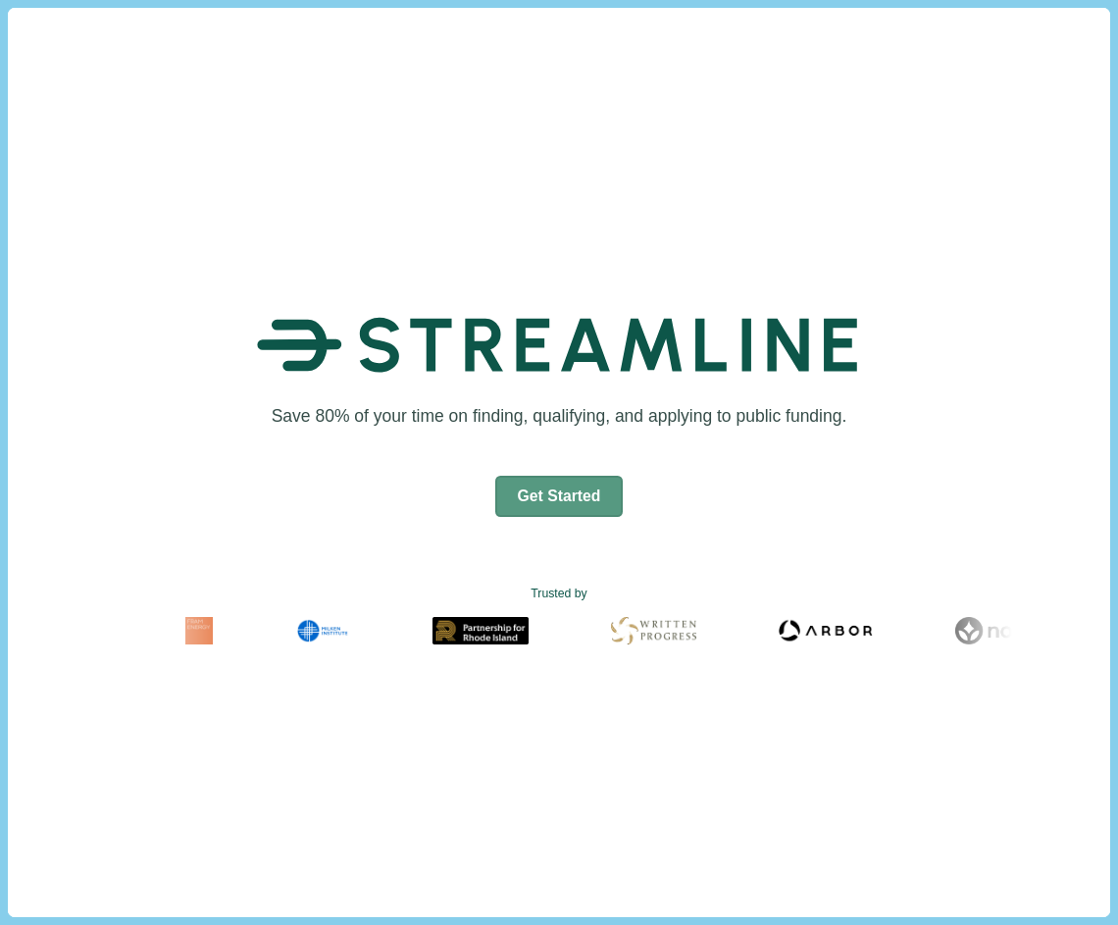  What do you see at coordinates (559, 496) in the screenshot?
I see `button: Get Started` at bounding box center [559, 496].